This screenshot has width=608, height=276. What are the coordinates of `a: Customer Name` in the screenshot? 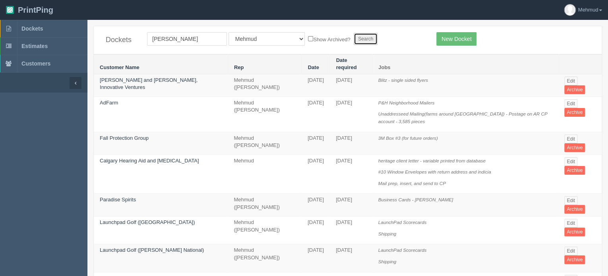 It's located at (120, 67).